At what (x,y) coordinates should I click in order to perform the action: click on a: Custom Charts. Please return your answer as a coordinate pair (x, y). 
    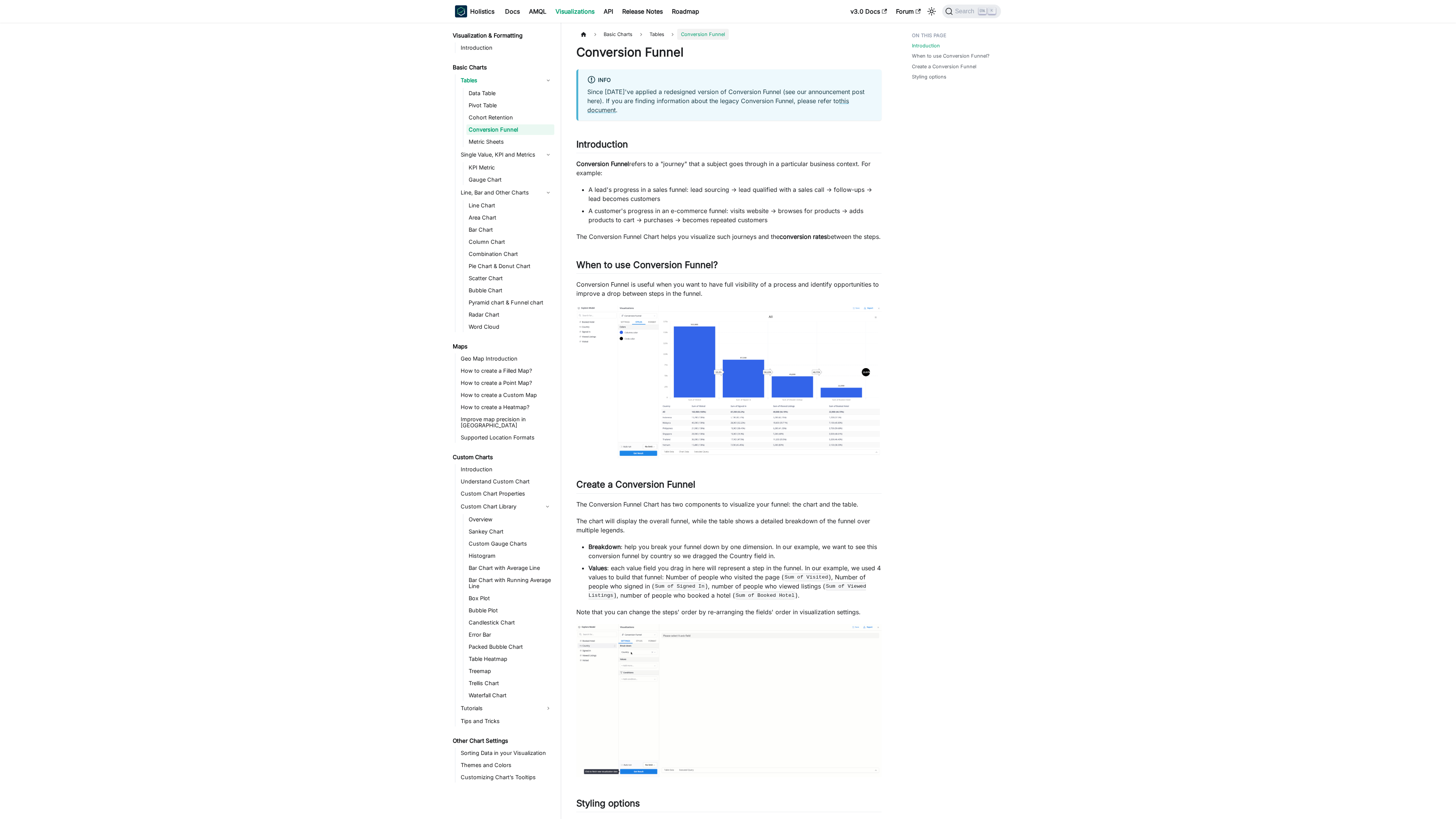
    Looking at the image, I should click on (502, 457).